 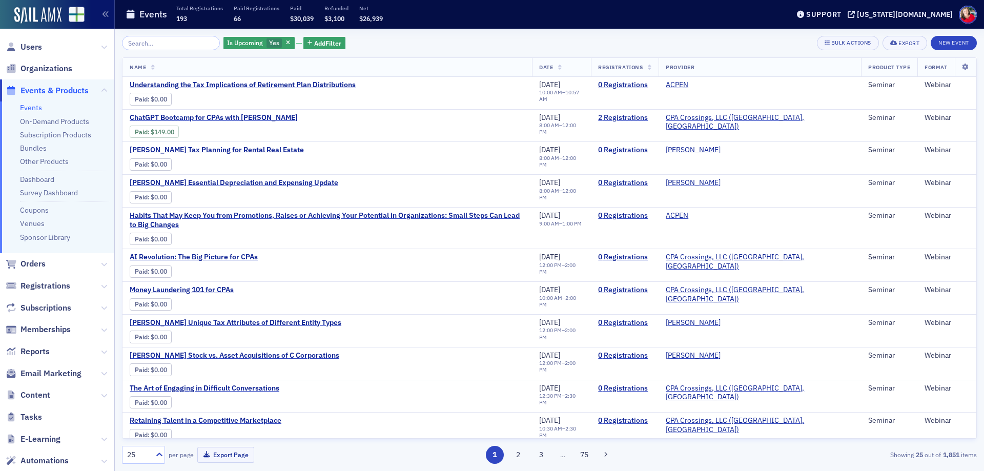 What do you see at coordinates (259, 43) in the screenshot?
I see `div: Yes` at bounding box center [259, 43].